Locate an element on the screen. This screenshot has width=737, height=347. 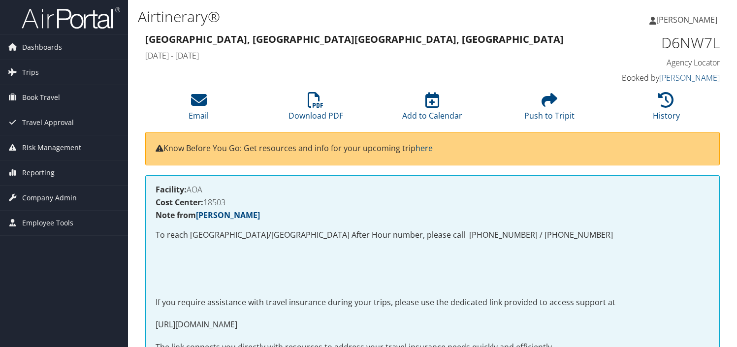
span: Company Admin is located at coordinates (49, 198).